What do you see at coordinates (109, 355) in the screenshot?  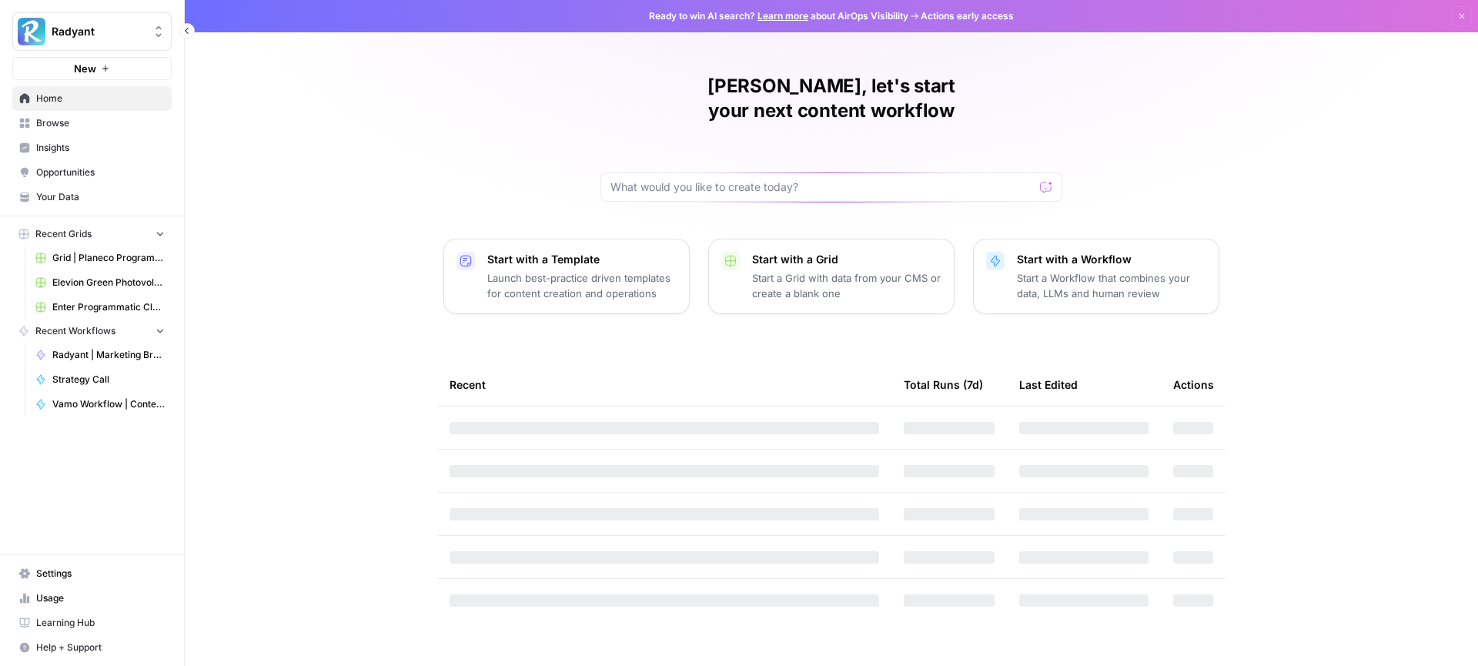 I see `span: Radyant | Marketing Breakdowns | Newsletter` at bounding box center [109, 355].